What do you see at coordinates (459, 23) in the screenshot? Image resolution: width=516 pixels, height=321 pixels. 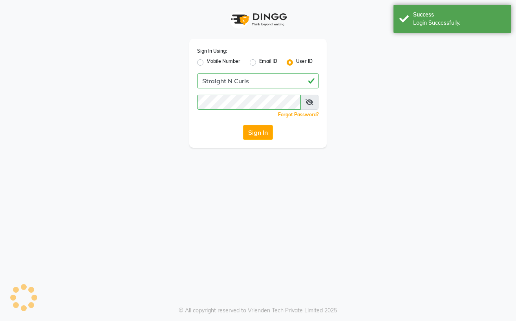 I see `div: Login Successfully.` at bounding box center [459, 23].